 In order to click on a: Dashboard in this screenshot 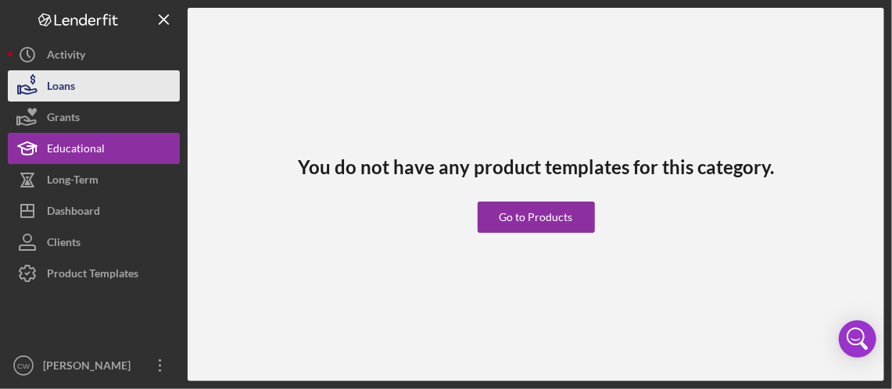, I will do `click(94, 211)`.